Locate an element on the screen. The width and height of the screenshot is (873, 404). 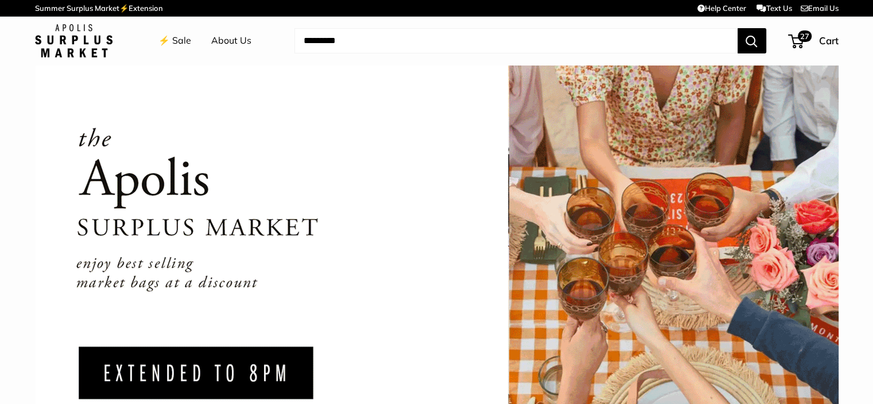
img: Apolis: Surplus Market is located at coordinates (73, 41).